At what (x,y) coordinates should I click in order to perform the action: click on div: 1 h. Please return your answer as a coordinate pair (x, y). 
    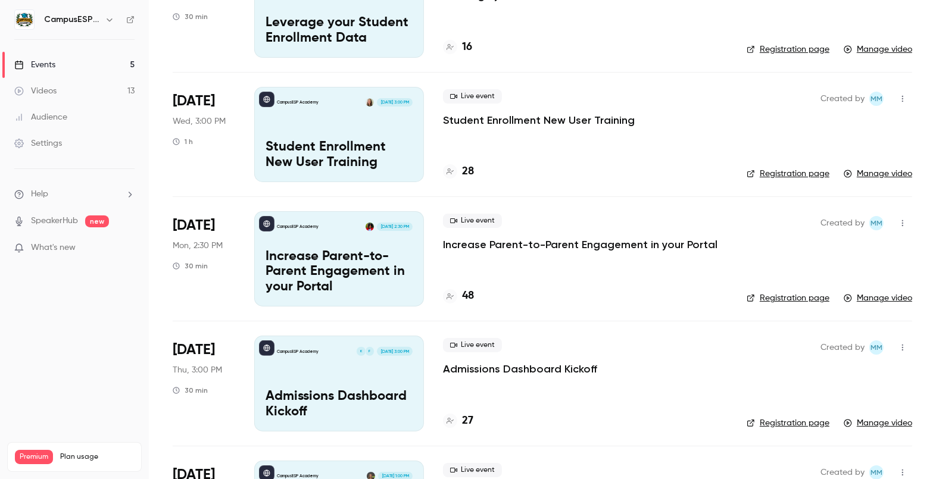
    Looking at the image, I should click on (183, 142).